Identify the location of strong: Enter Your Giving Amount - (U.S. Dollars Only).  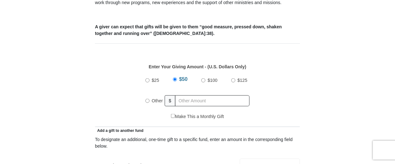
(197, 67).